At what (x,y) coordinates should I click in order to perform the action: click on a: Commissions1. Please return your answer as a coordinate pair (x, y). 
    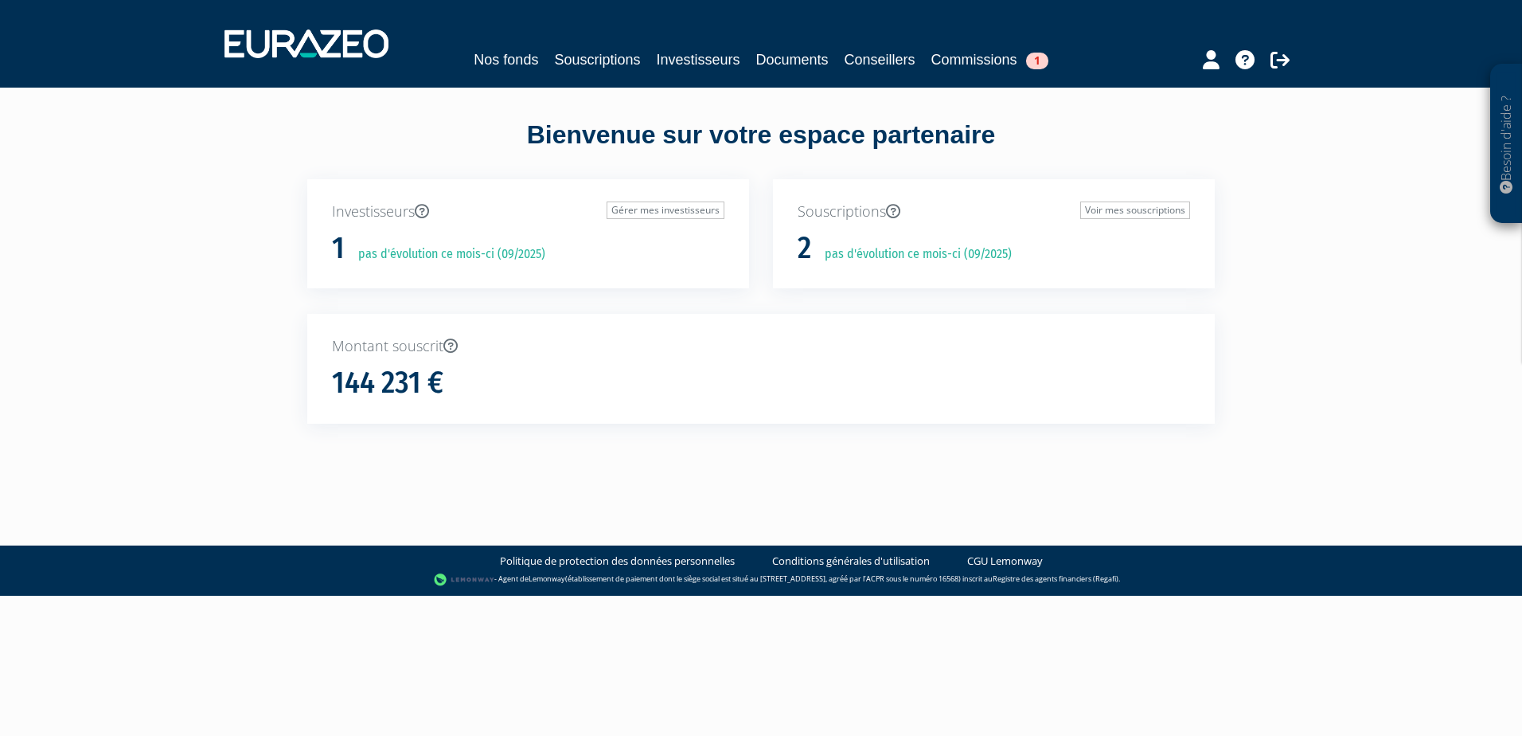
    Looking at the image, I should click on (989, 60).